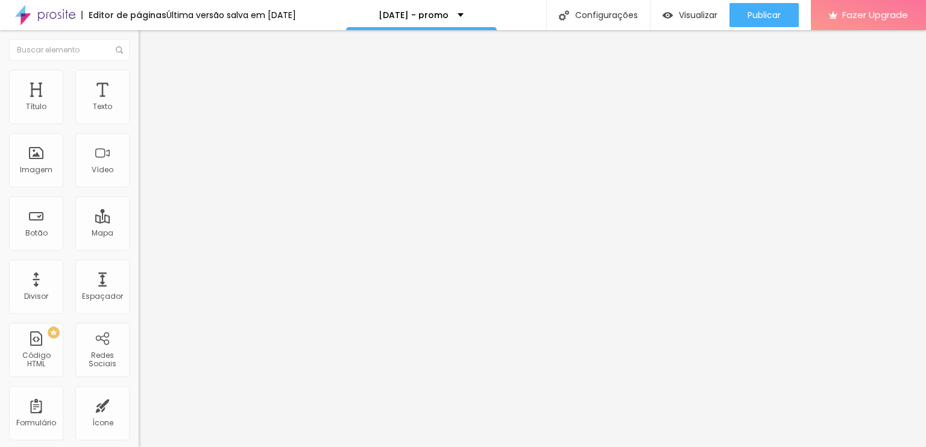 The image size is (926, 447). Describe the element at coordinates (102, 423) in the screenshot. I see `div: Ícone` at that location.